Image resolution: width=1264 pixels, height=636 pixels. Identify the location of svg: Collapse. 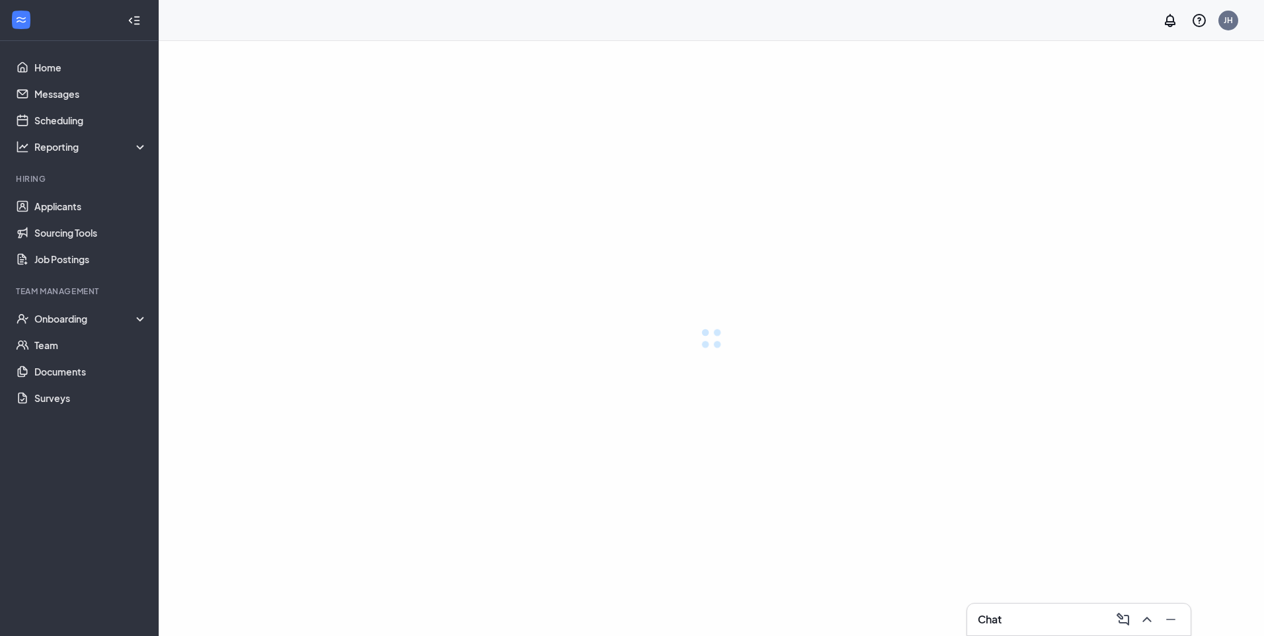
(134, 20).